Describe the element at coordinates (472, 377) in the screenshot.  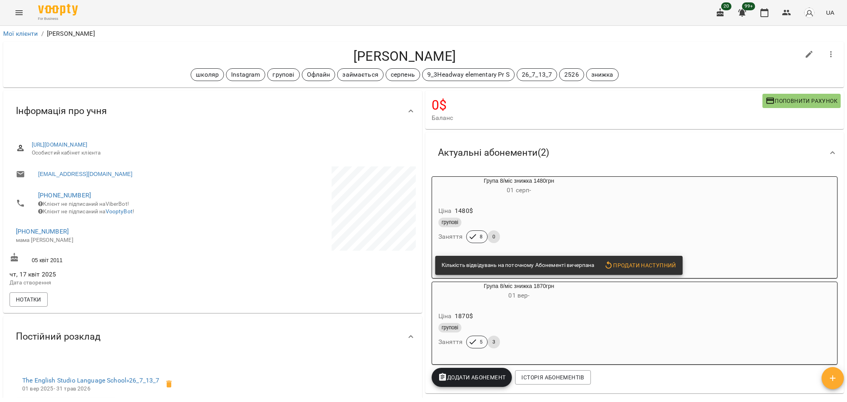
I see `button: Додати Абонемент` at that location.